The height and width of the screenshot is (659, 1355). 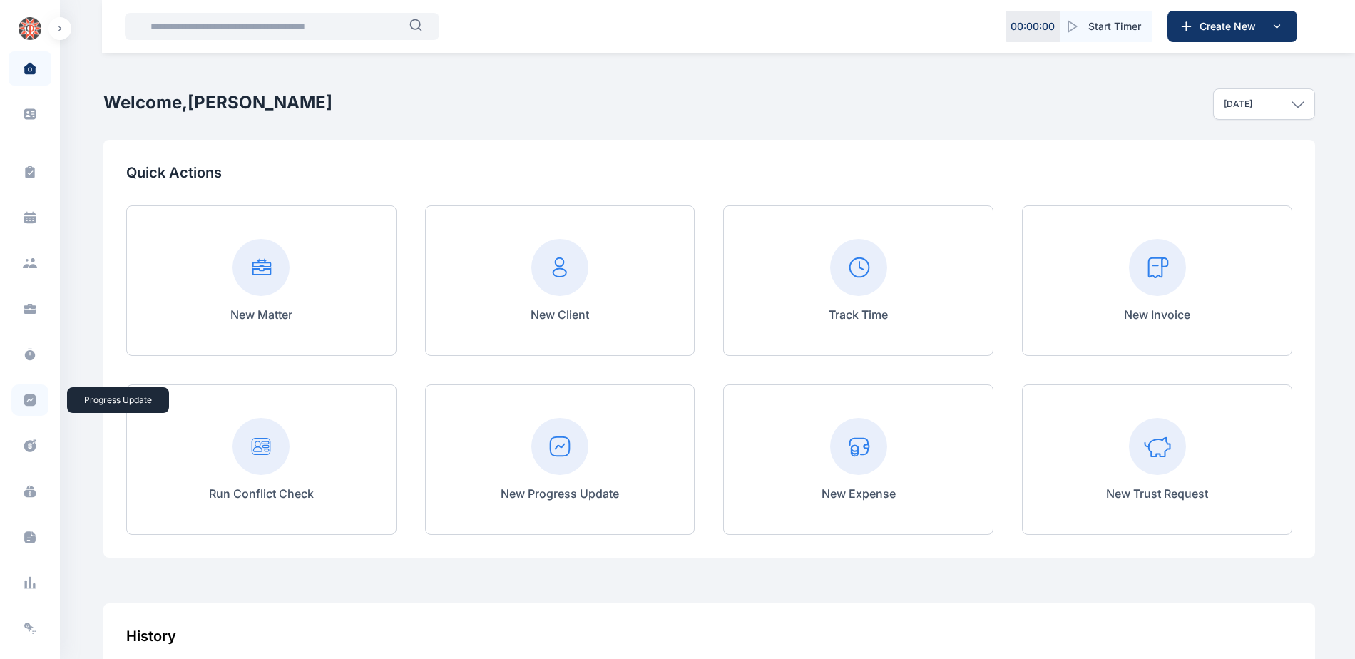 I want to click on span: Start Timer, so click(x=1115, y=26).